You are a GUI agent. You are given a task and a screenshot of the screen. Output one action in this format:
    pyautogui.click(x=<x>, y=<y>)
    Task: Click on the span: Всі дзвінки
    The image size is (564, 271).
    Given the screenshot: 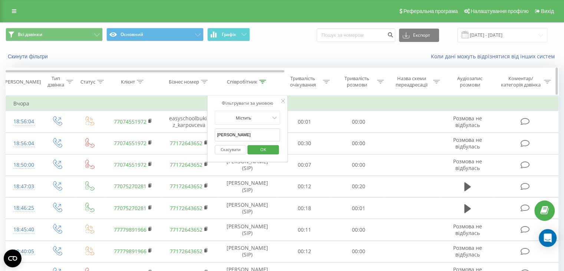 What is the action you would take?
    pyautogui.click(x=30, y=35)
    